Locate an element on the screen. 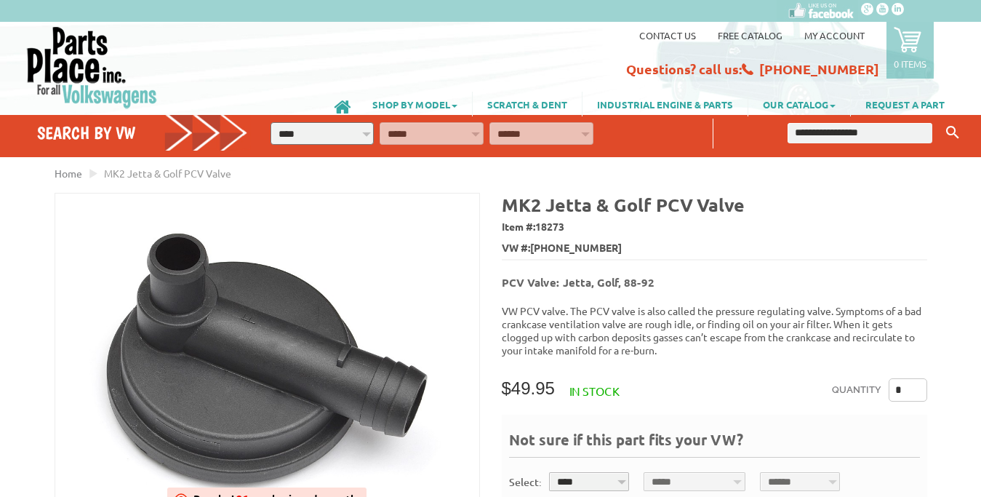 This screenshot has width=981, height=497. span: VW #: is located at coordinates (714, 248).